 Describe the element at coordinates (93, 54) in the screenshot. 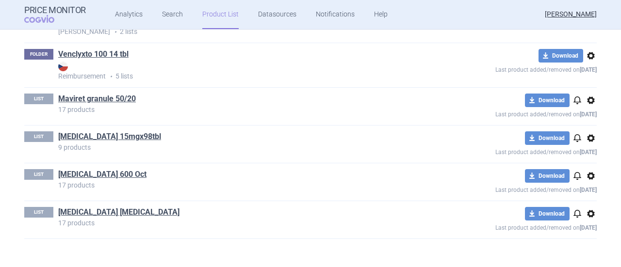

I see `a: Venclyxto 100 14 tbl` at that location.